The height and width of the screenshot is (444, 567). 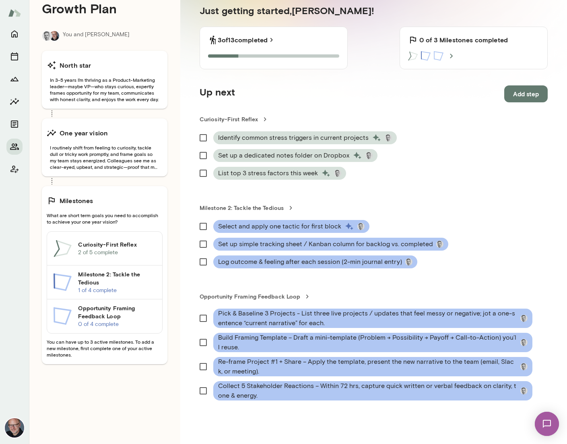 I want to click on p: 2 of 5 complete, so click(x=117, y=252).